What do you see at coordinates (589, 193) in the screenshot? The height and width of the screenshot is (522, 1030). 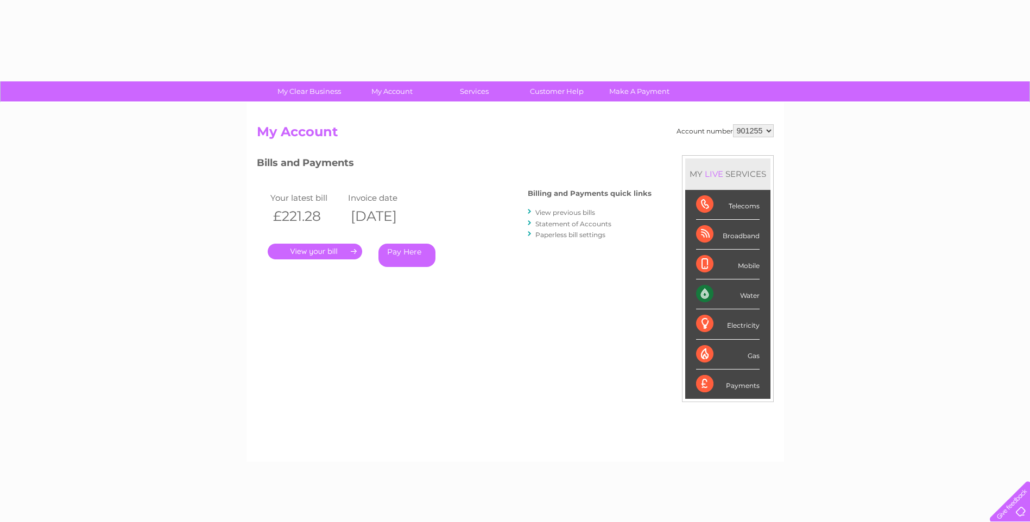 I see `h4: Billing and Payments quick links` at bounding box center [589, 193].